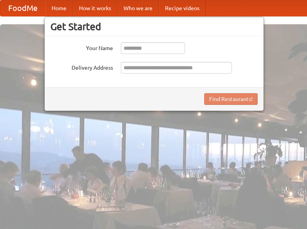 The width and height of the screenshot is (307, 229). Describe the element at coordinates (95, 8) in the screenshot. I see `a: How it works` at that location.